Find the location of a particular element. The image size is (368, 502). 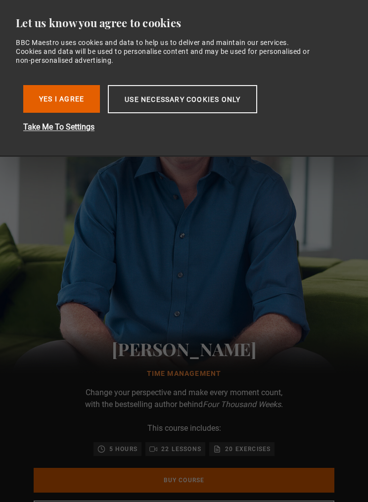

button: Yes I Agree is located at coordinates (61, 99).